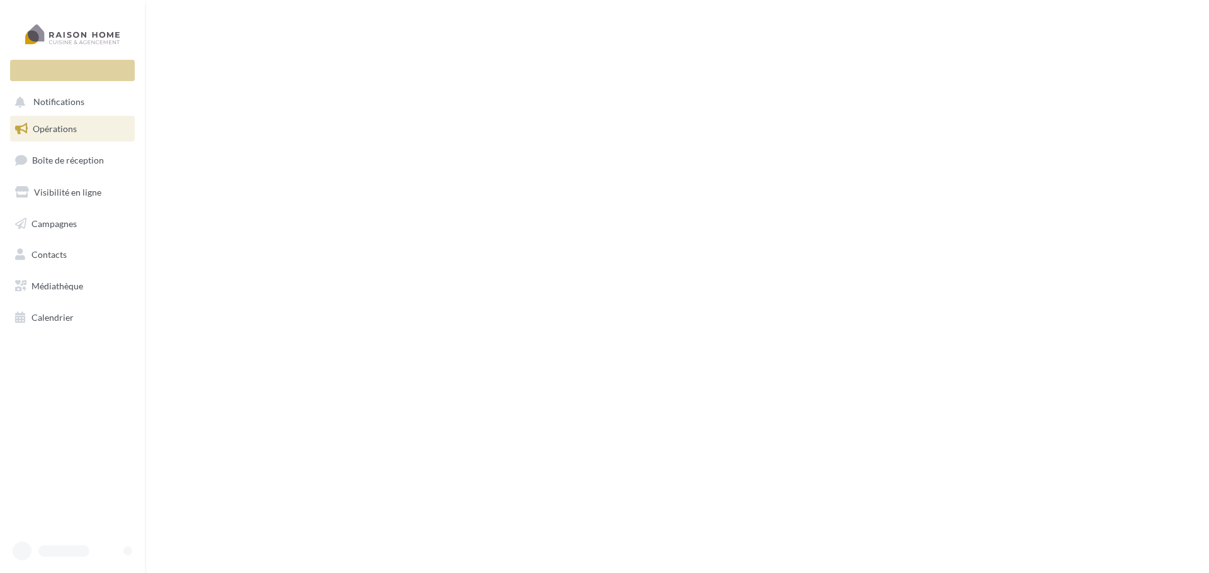 This screenshot has height=573, width=1209. What do you see at coordinates (49, 254) in the screenshot?
I see `span: Contacts` at bounding box center [49, 254].